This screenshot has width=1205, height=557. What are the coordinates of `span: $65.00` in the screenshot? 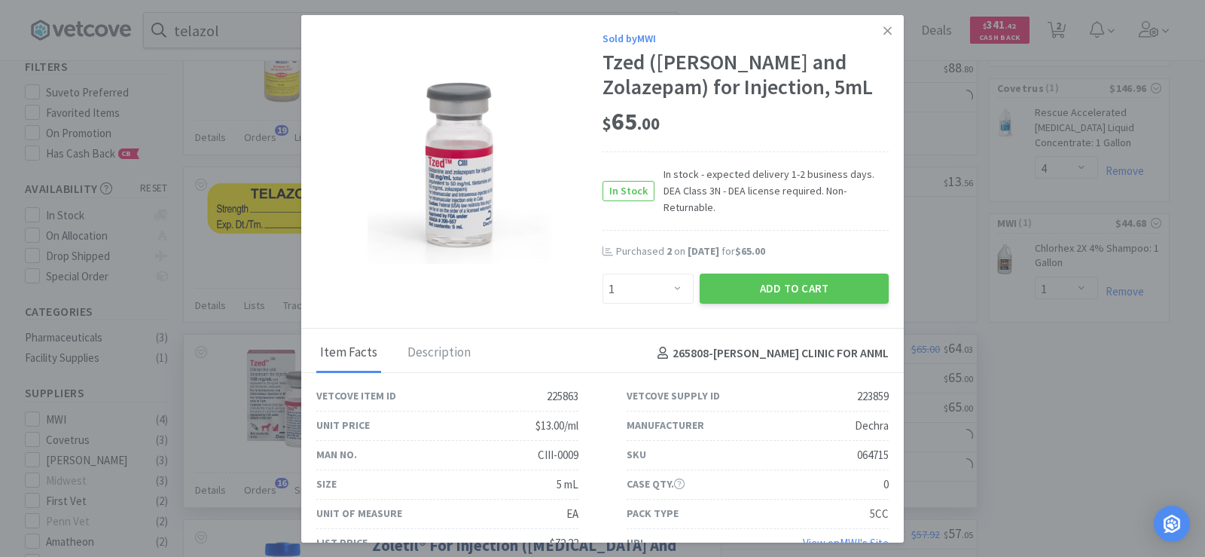 It's located at (750, 251).